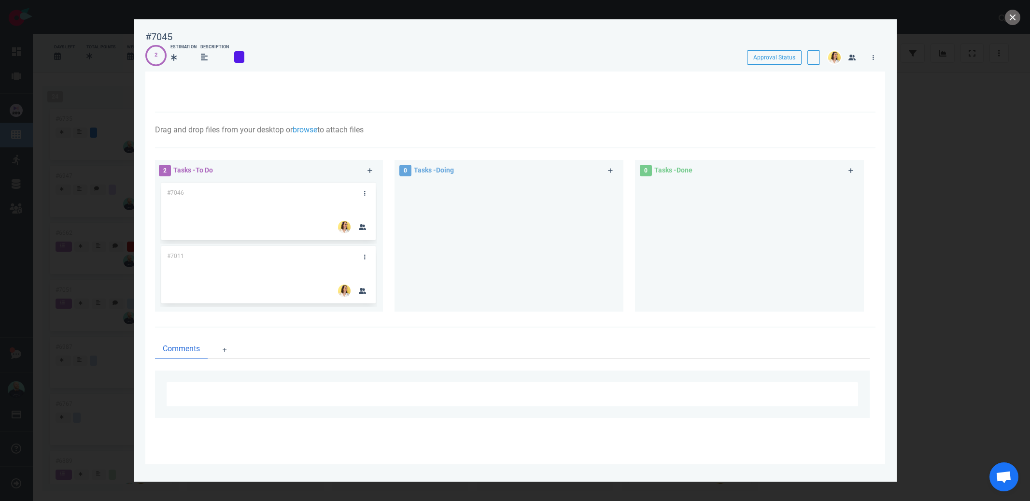  What do you see at coordinates (184, 47) in the screenshot?
I see `div: Estimation` at bounding box center [184, 47].